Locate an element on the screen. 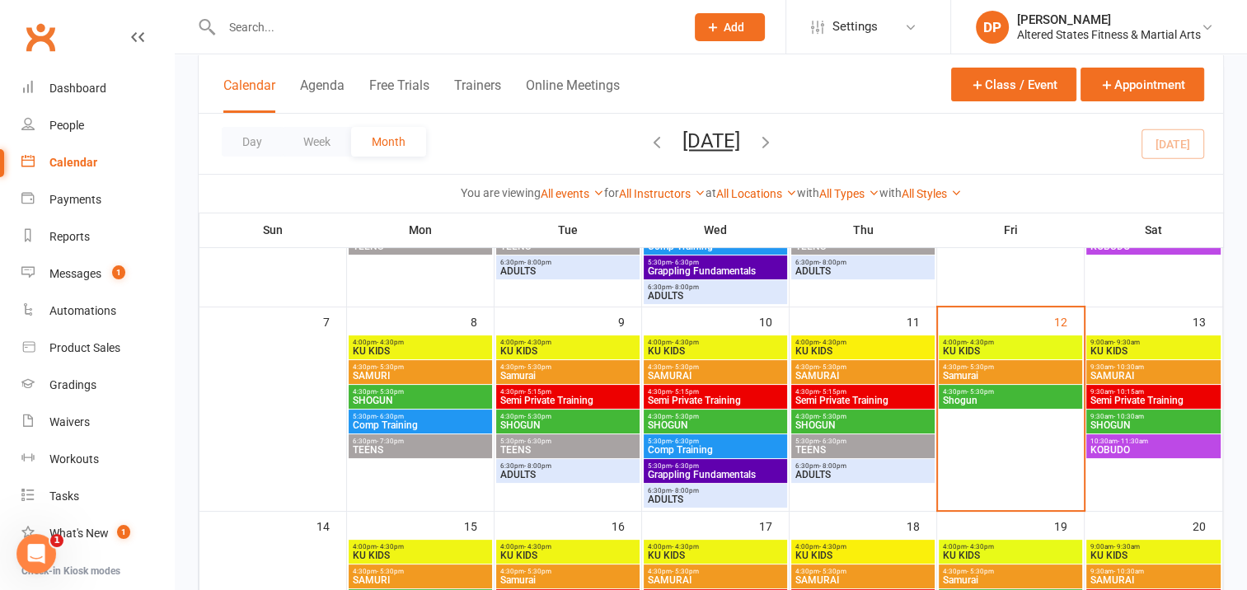 The image size is (1247, 590). span: - 8:00pm is located at coordinates (537, 262).